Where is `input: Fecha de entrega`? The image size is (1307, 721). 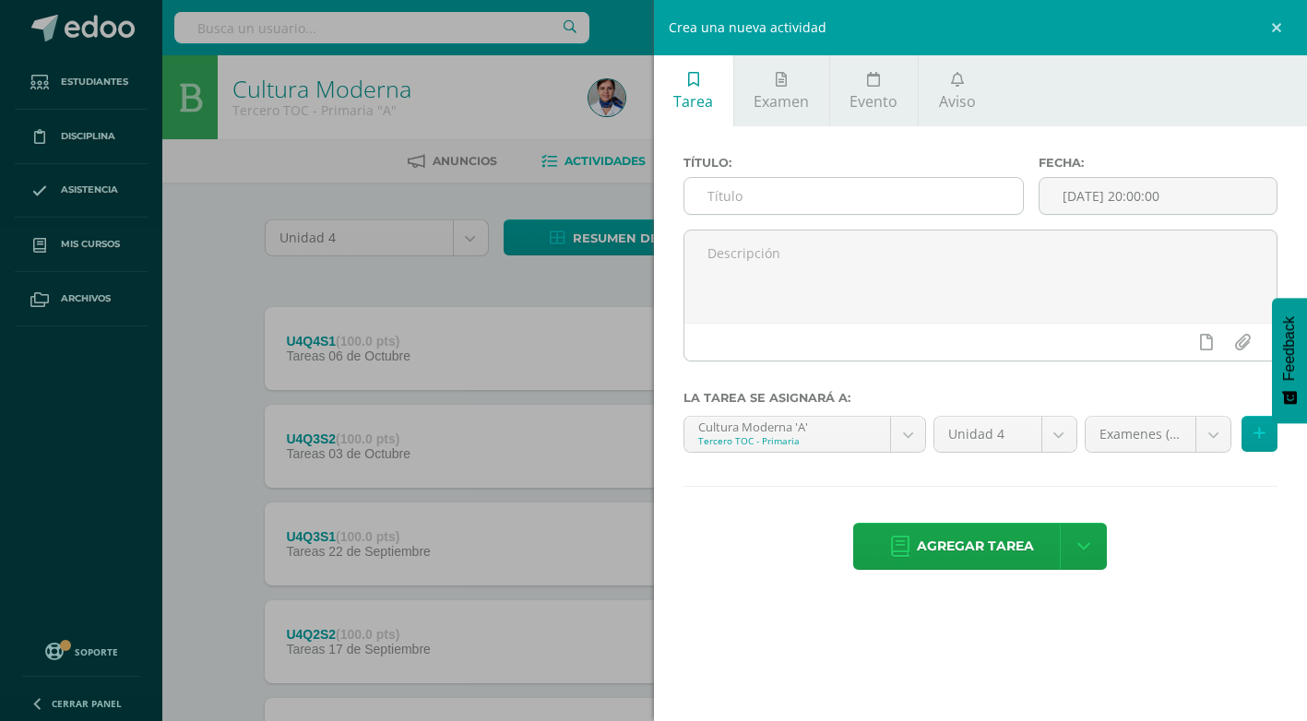 input: Fecha de entrega is located at coordinates (1157, 195).